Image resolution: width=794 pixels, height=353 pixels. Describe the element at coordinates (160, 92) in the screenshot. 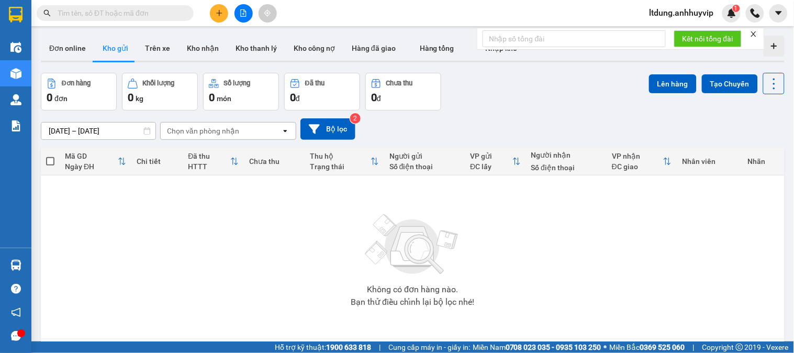

I see `button: Khối lượng0kg` at that location.